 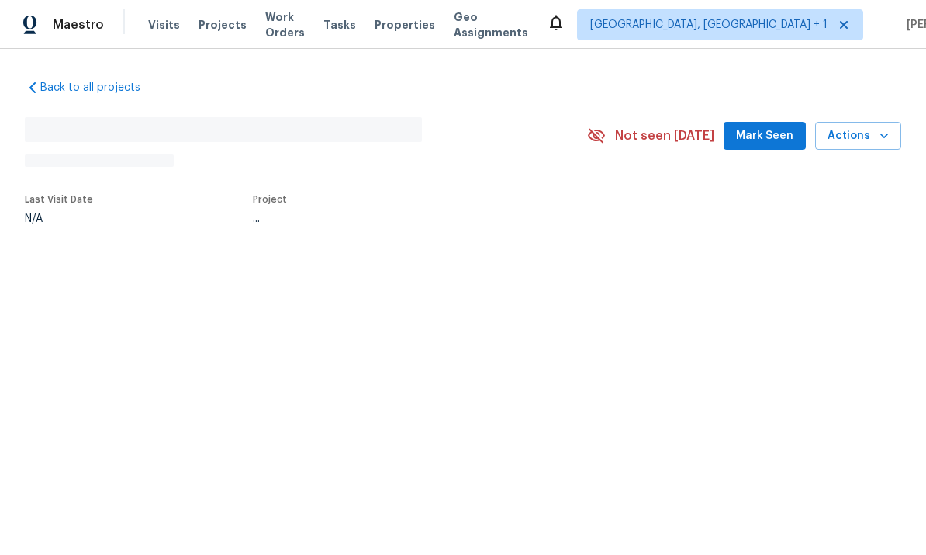 What do you see at coordinates (765, 136) in the screenshot?
I see `button: Mark Seen` at bounding box center [765, 136].